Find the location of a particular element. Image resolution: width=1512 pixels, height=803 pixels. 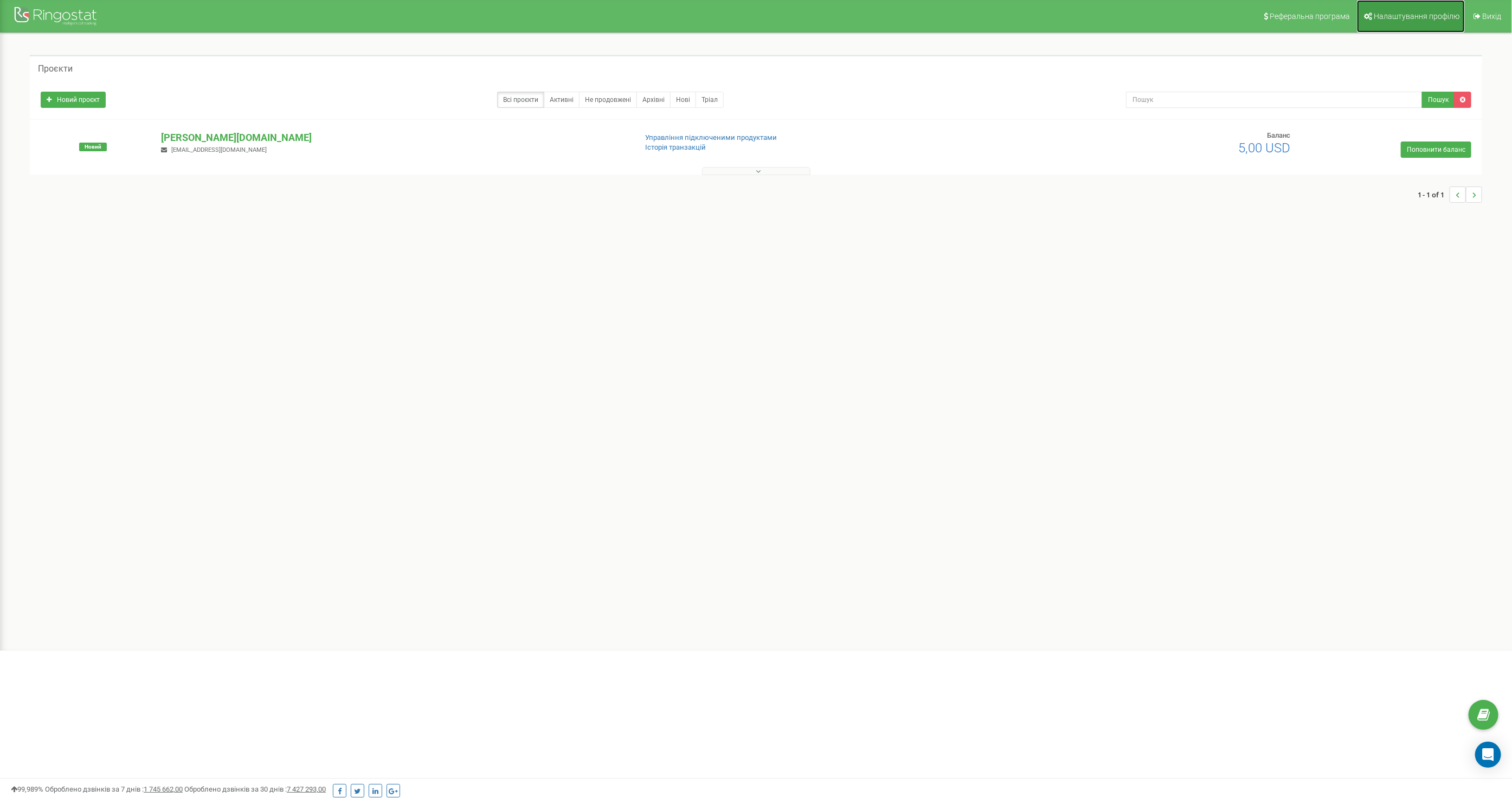

span: Баланс is located at coordinates (1278, 134).